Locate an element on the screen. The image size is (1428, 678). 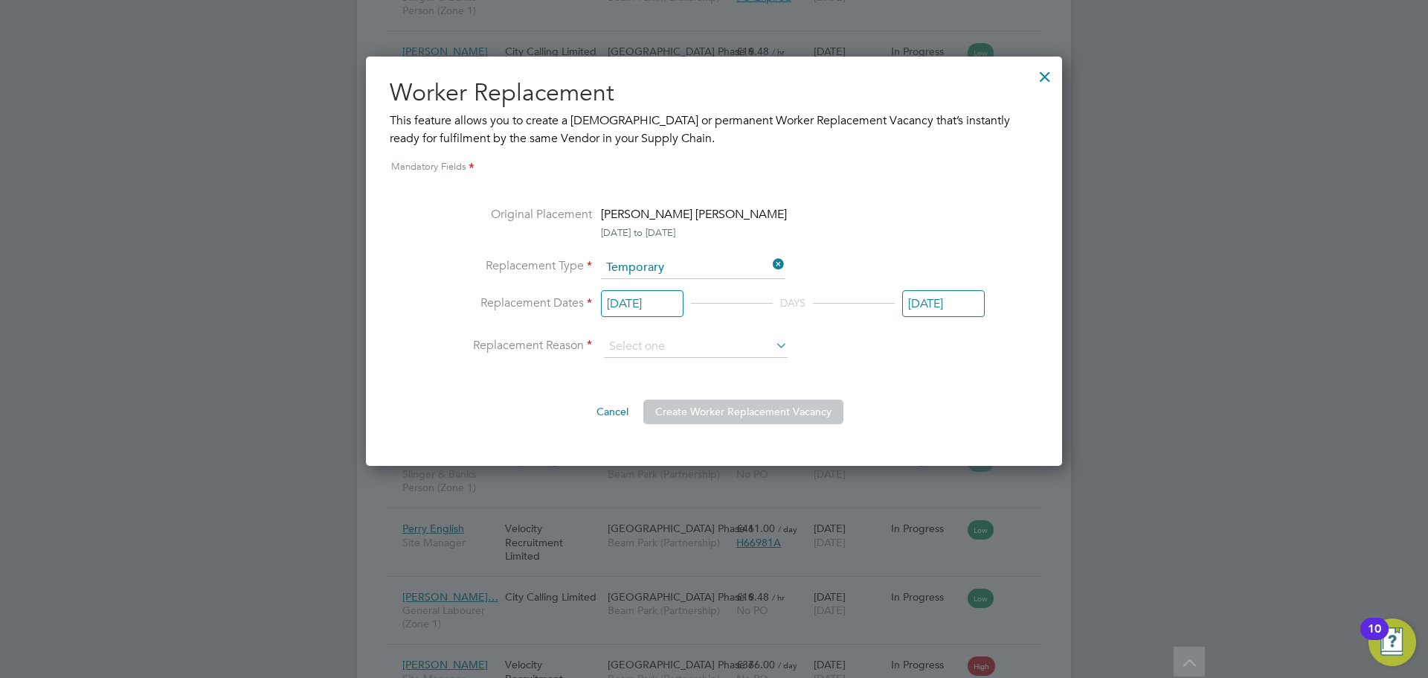
div: DAYS is located at coordinates (793, 303).